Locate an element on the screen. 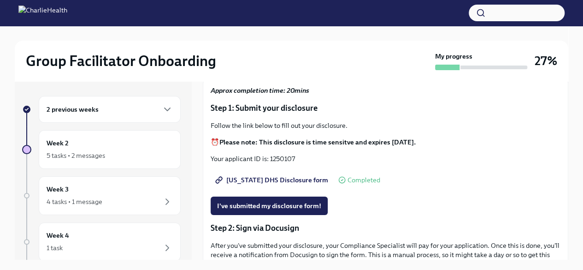 This screenshot has width=583, height=270. h2: Group Facilitator Onboarding is located at coordinates (121, 61).